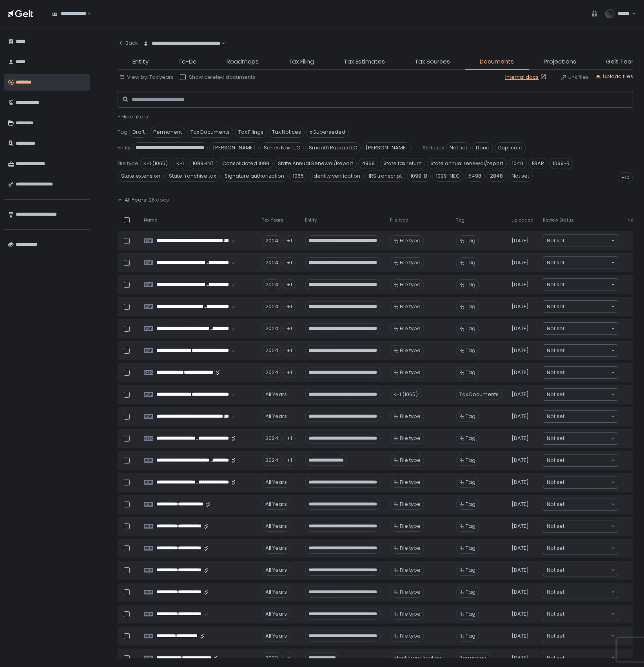  Describe the element at coordinates (561, 163) in the screenshot. I see `span: 1099-R` at that location.